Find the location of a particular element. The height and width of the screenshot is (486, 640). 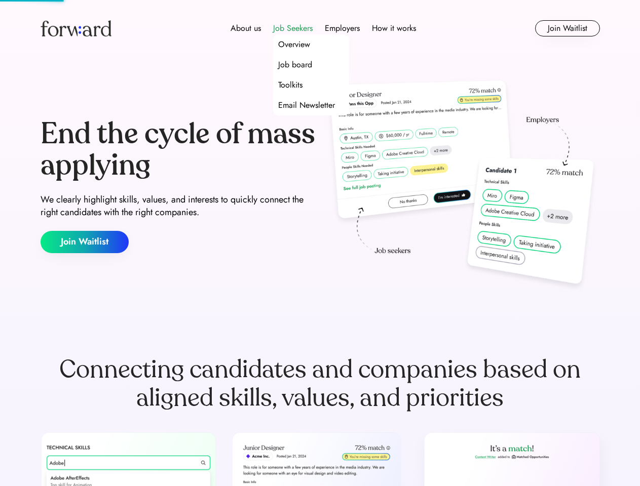

img: hero-image.png is located at coordinates (462, 186).